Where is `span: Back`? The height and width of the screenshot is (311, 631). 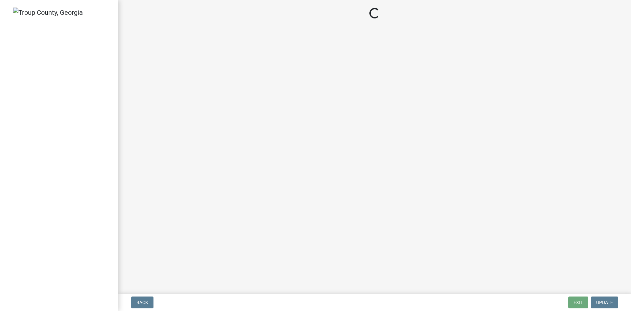 span: Back is located at coordinates (142, 302).